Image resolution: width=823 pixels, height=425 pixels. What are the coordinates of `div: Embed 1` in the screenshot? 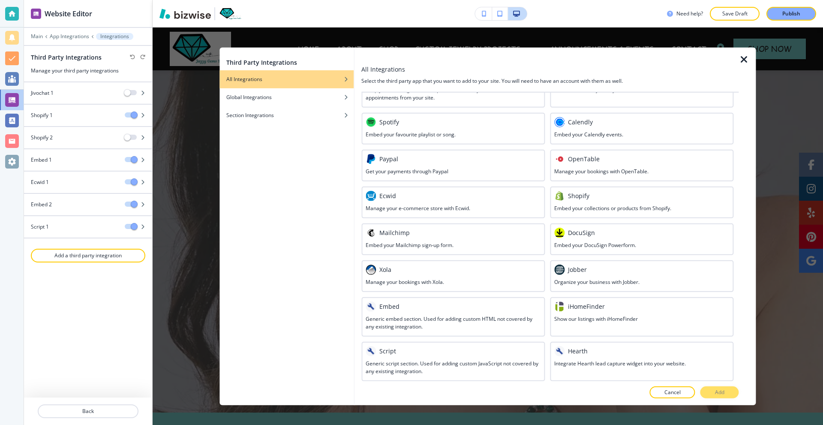 It's located at (88, 160).